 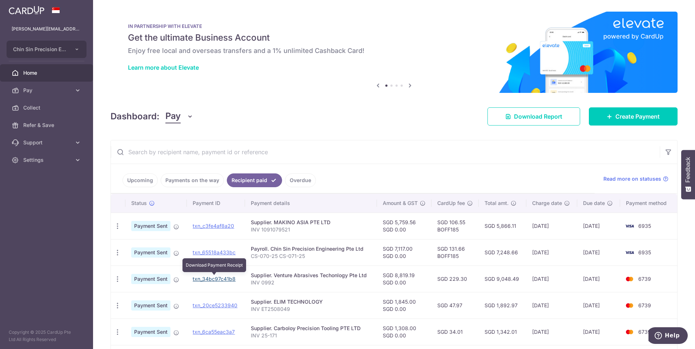 I want to click on span: Charge date, so click(x=547, y=203).